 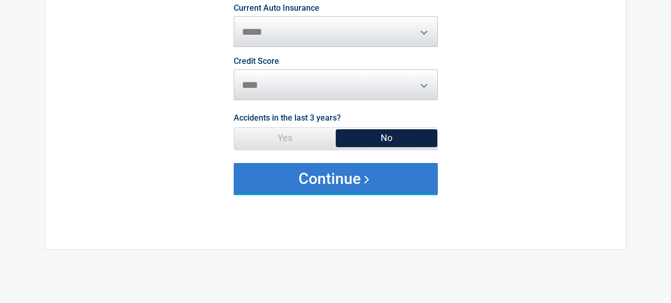 I want to click on label: Current Auto Insurance, so click(x=277, y=8).